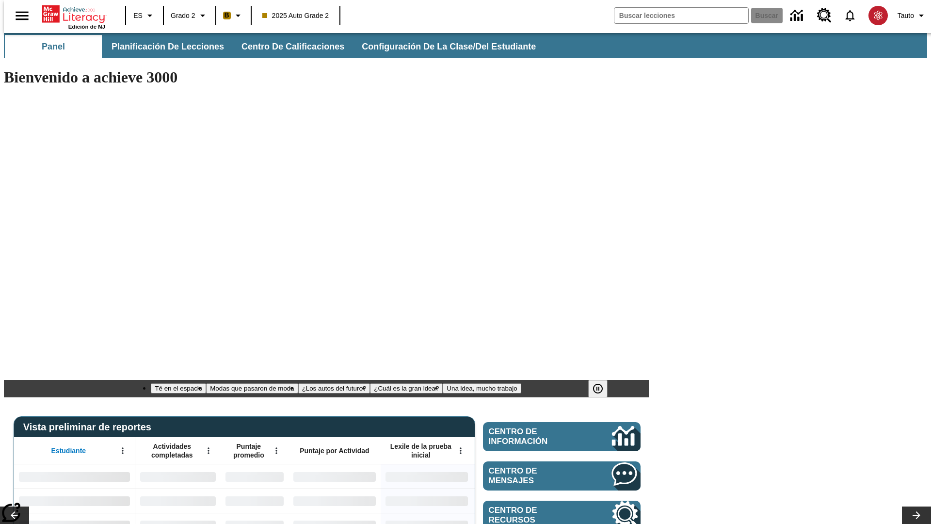 The width and height of the screenshot is (931, 524). I want to click on span: Lexile de la prueba inicial, so click(421, 451).